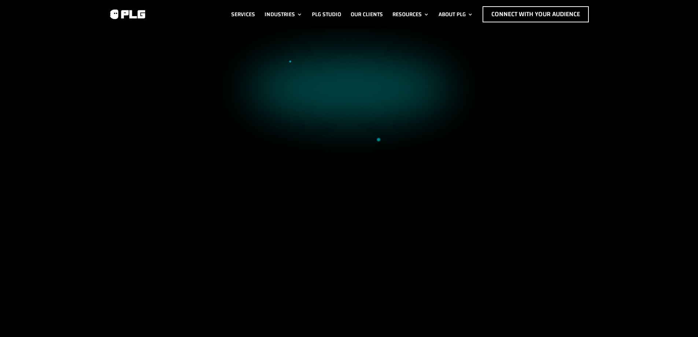 This screenshot has height=337, width=698. I want to click on a: Industries, so click(283, 14).